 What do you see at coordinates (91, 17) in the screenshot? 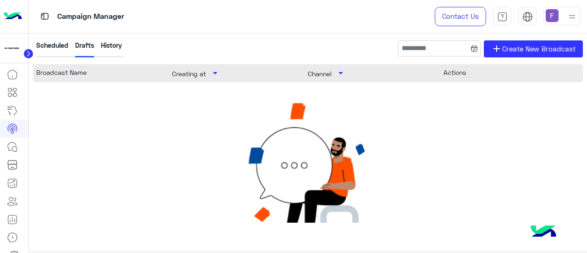
I see `p: Campaign Manager` at bounding box center [91, 17].